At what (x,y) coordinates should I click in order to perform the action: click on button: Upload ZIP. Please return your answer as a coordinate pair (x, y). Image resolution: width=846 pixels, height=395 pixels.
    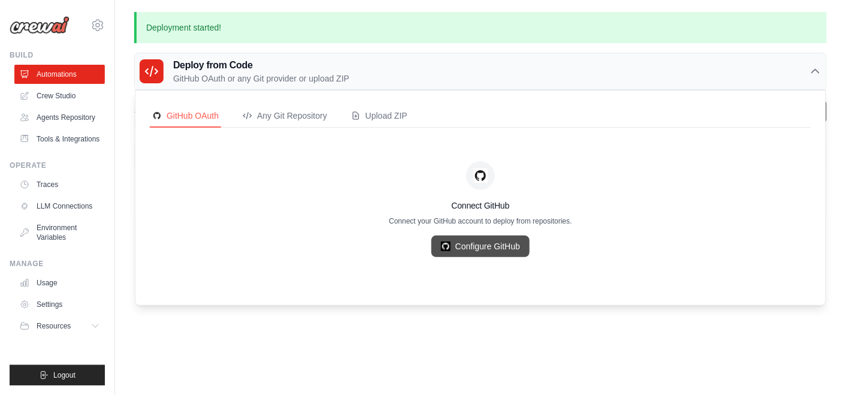
    Looking at the image, I should click on (379, 116).